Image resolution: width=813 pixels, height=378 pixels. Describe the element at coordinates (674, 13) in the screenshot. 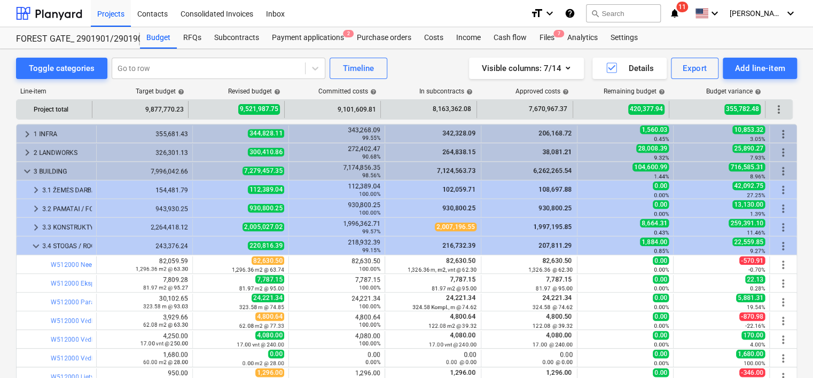

I see `i: notifications` at that location.